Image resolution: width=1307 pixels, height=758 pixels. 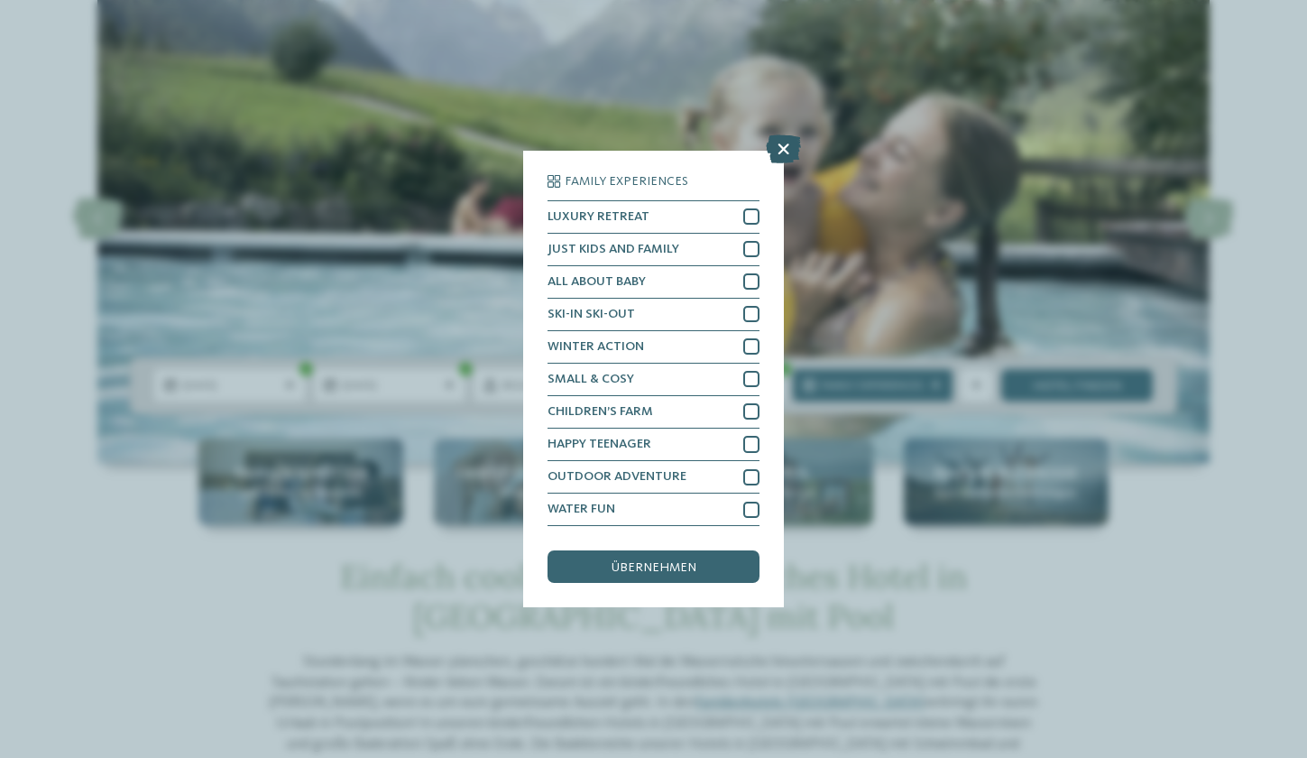 I want to click on span: ALL ABOUT BABY, so click(x=596, y=281).